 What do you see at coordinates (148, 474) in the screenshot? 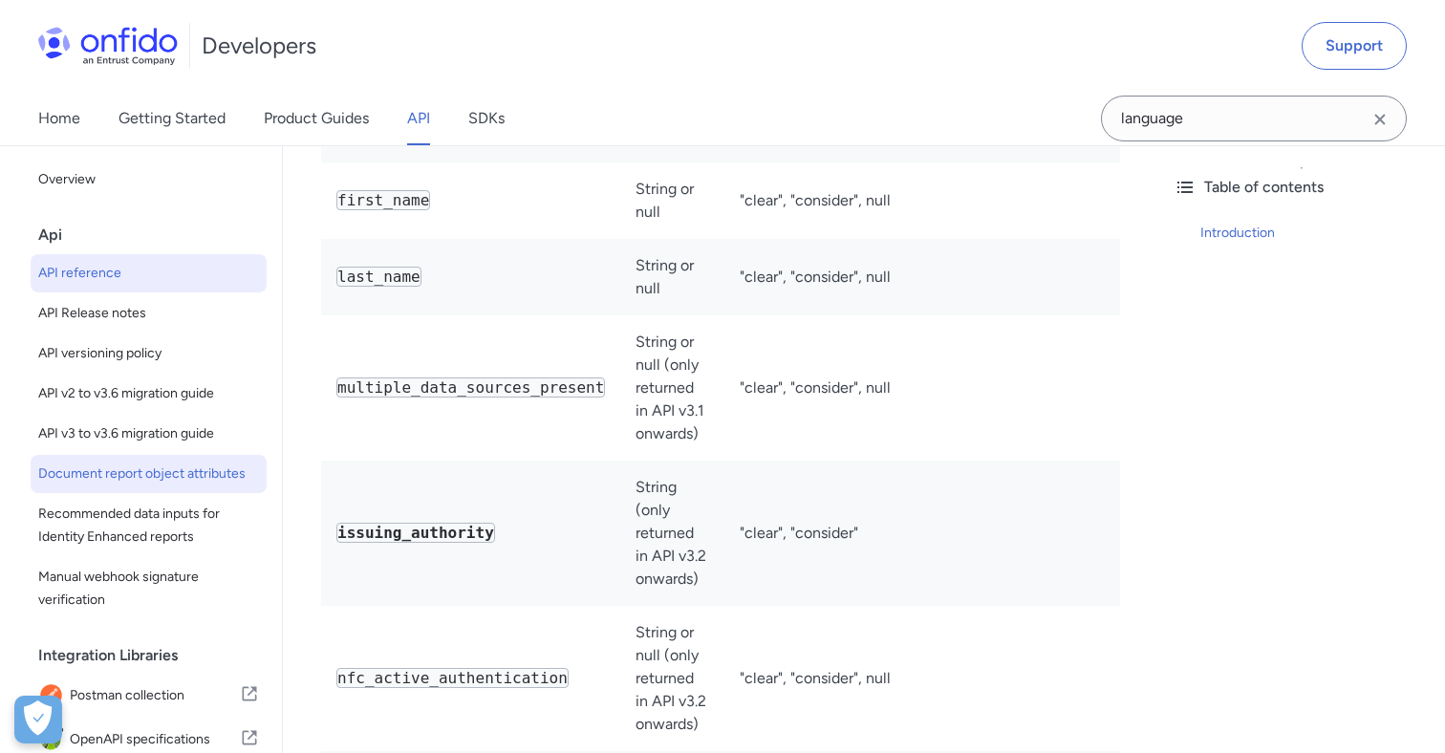
I see `a: Document report object attributes` at bounding box center [148, 474].